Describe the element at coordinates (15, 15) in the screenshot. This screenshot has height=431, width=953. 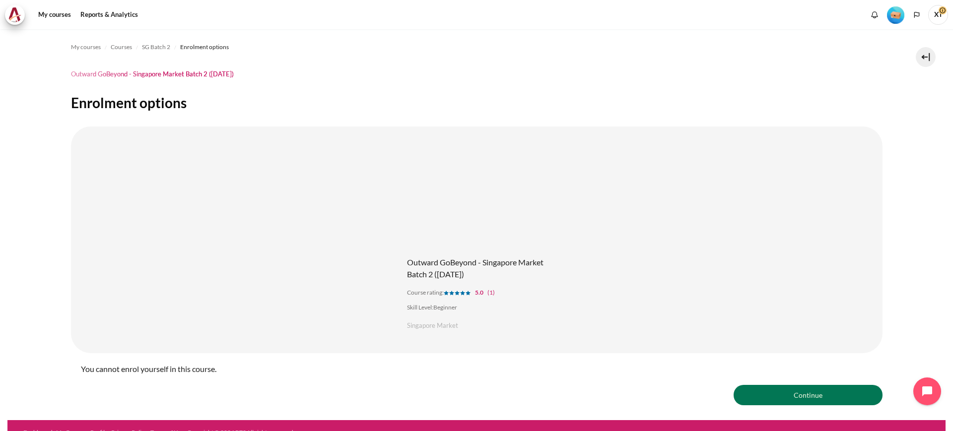
I see `img: Architeck` at that location.